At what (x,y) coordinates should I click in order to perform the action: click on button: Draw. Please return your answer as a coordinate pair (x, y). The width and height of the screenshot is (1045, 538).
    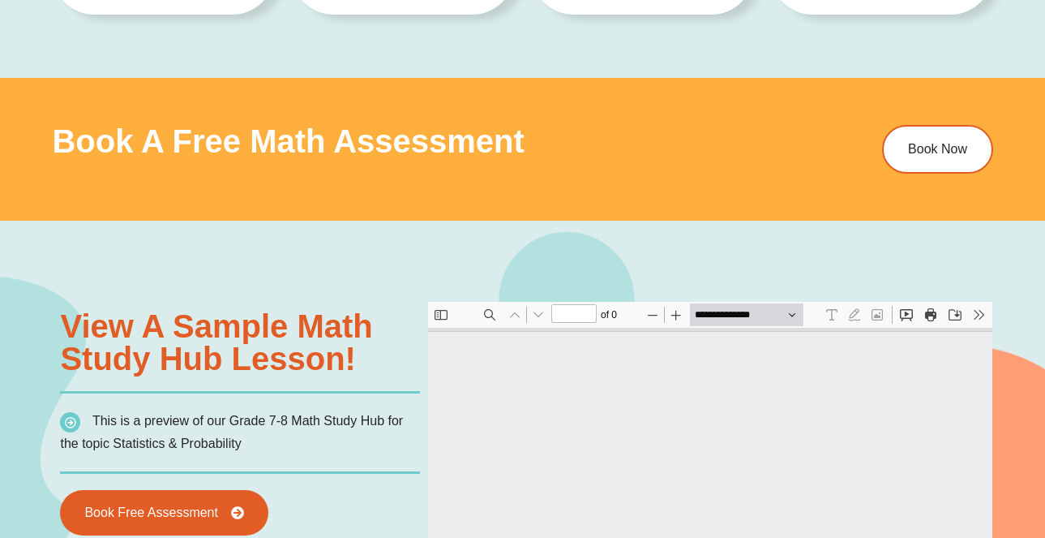
    Looking at the image, I should click on (427, 13).